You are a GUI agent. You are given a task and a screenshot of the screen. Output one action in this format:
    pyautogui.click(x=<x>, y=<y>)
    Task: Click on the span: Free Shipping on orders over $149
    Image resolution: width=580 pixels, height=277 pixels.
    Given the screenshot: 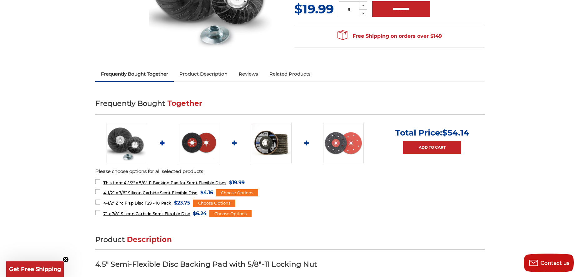 What is the action you would take?
    pyautogui.click(x=389, y=36)
    